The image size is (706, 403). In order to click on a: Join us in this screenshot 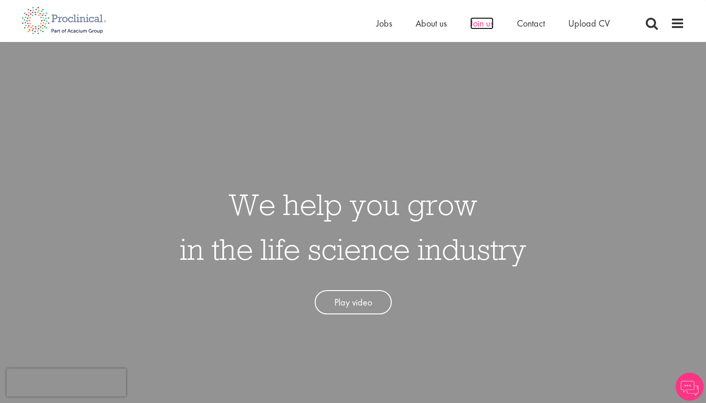, I will do `click(482, 23)`.